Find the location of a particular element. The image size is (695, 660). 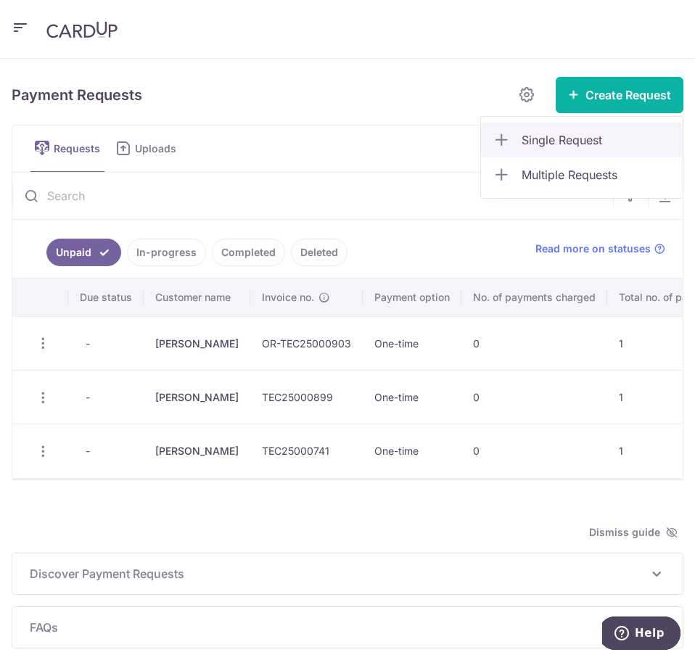

a: Unpaid is located at coordinates (83, 252).